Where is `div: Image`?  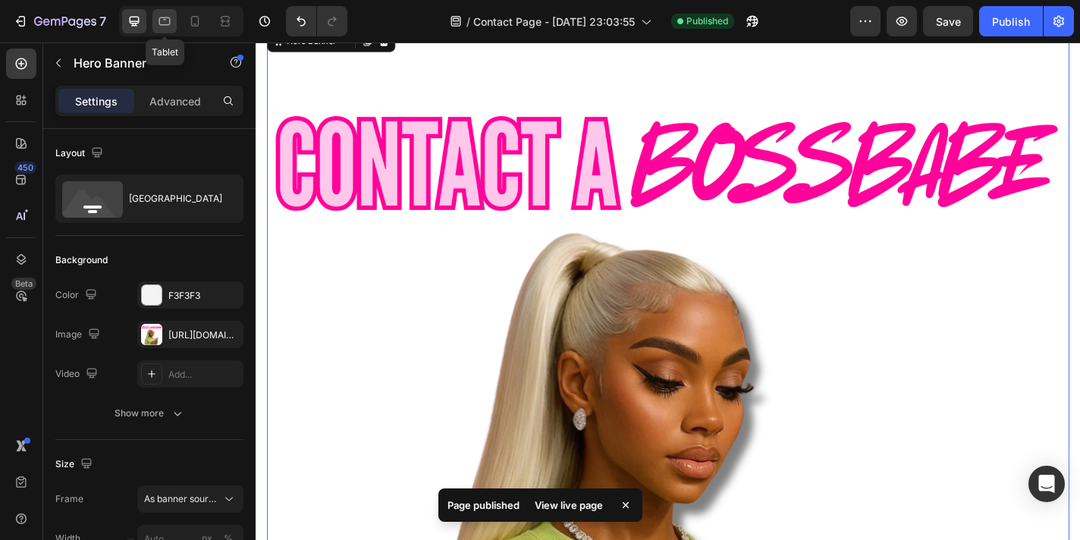 div: Image is located at coordinates (79, 334).